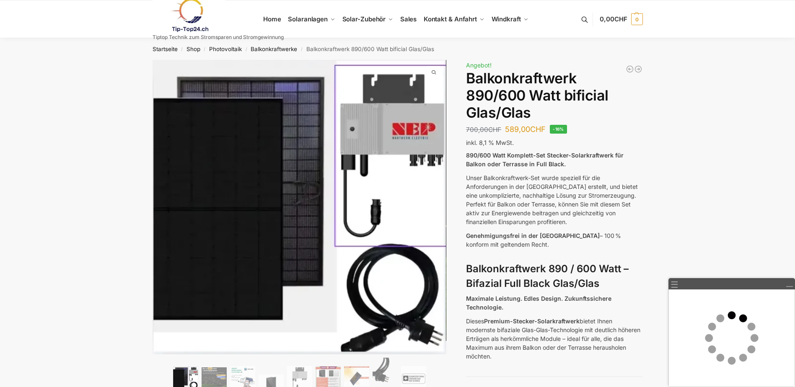 The height and width of the screenshot is (387, 795). What do you see at coordinates (364, 19) in the screenshot?
I see `span: Solar-Zubehör` at bounding box center [364, 19].